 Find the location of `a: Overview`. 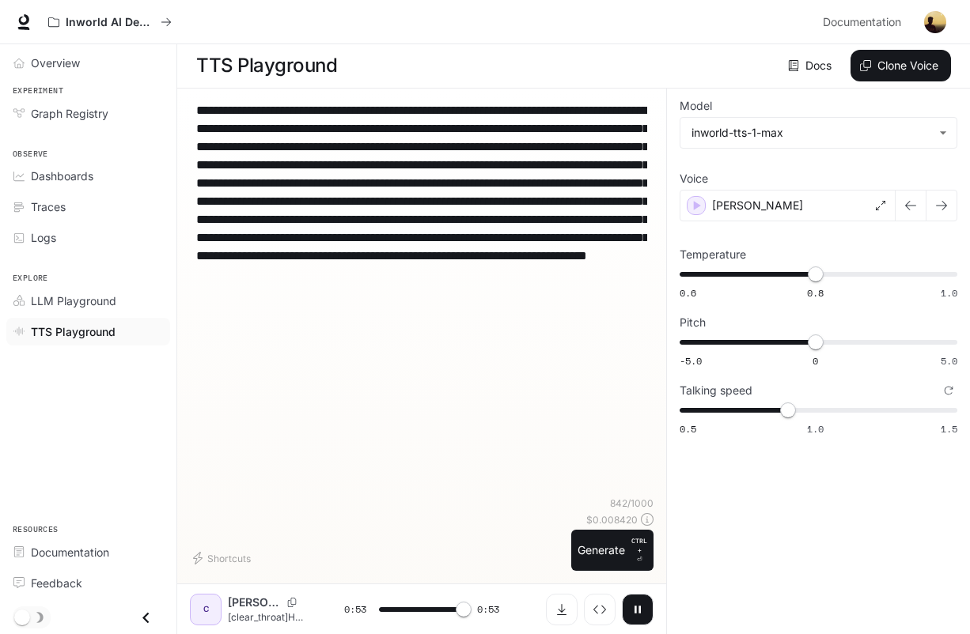

a: Overview is located at coordinates (88, 62).